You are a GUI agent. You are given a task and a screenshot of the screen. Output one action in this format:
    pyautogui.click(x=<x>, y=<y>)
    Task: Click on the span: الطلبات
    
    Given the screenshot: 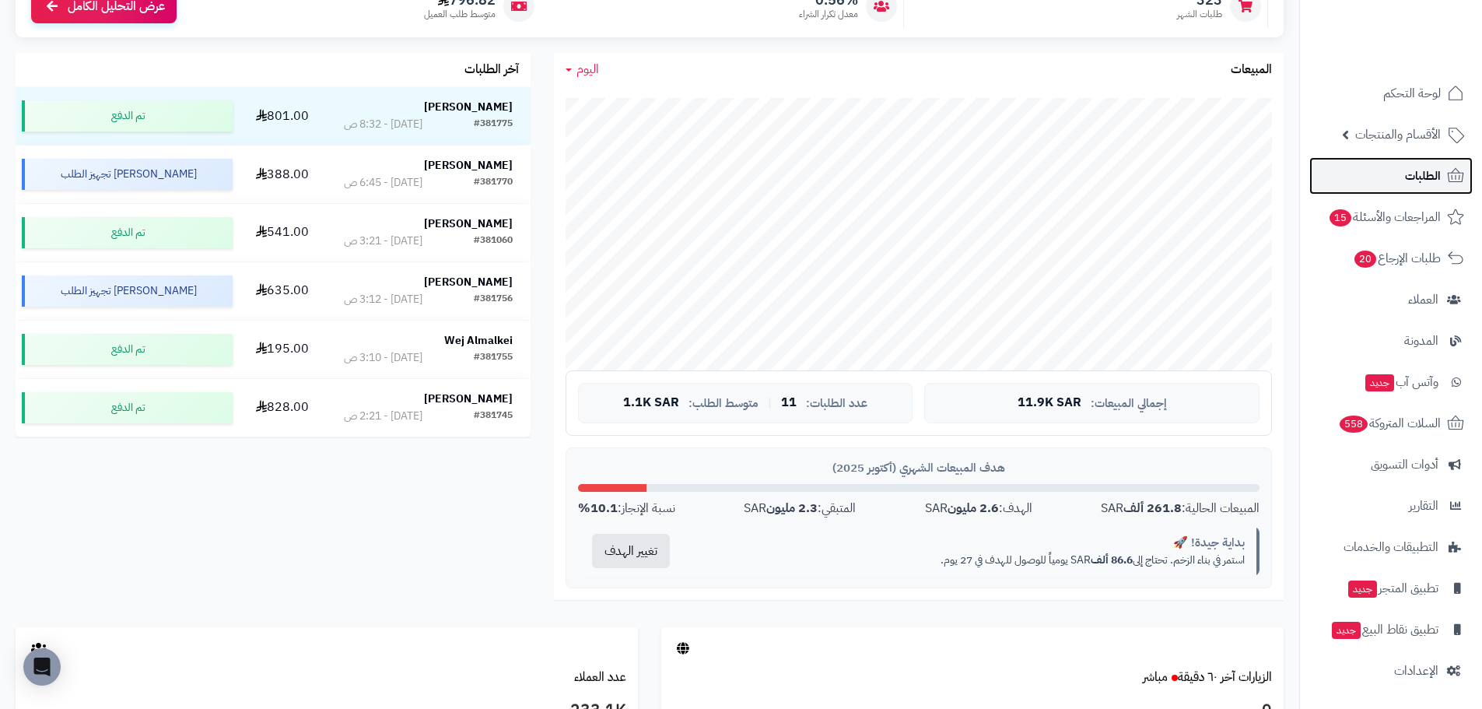 What is the action you would take?
    pyautogui.click(x=1423, y=176)
    